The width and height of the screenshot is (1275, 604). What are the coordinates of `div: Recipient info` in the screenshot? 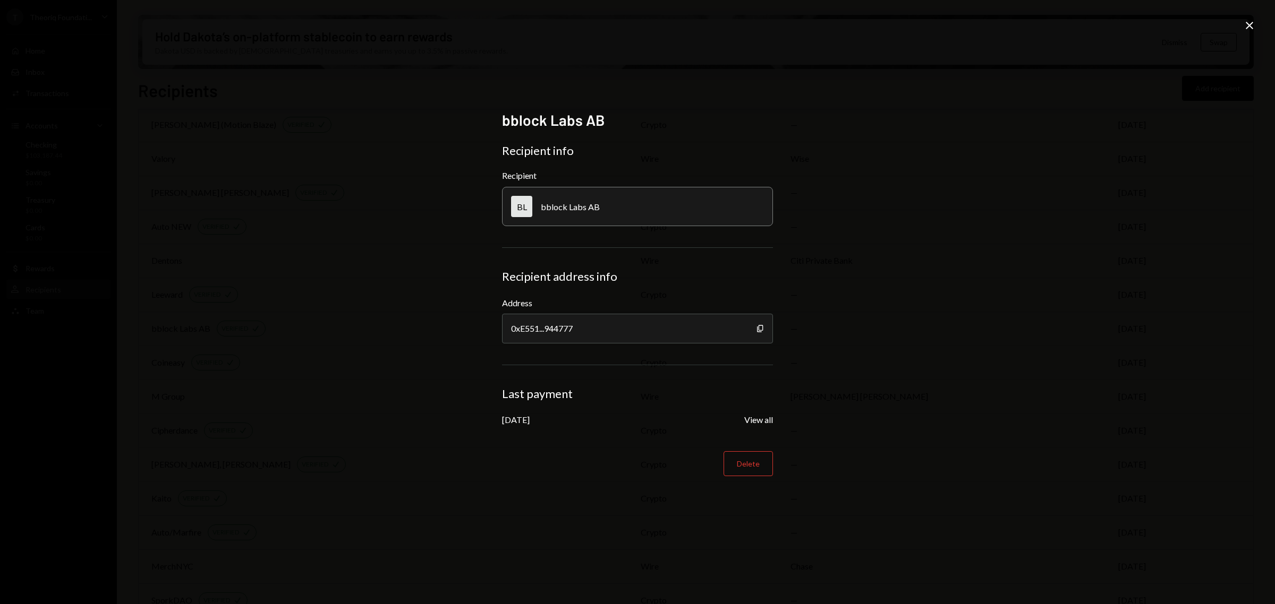 It's located at (637, 151).